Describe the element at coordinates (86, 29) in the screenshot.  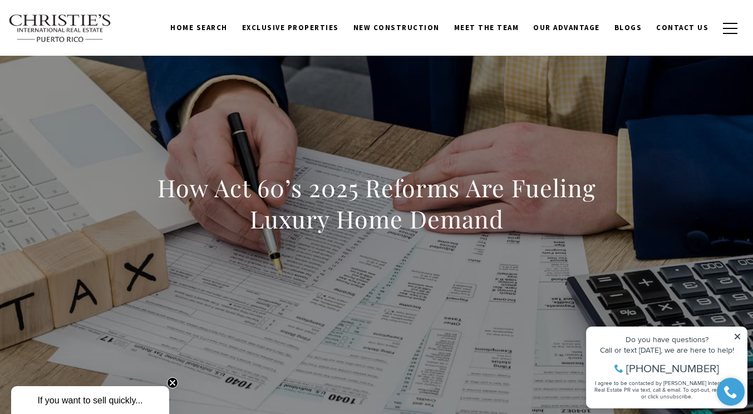
I see `div: Do you have questions?` at that location.